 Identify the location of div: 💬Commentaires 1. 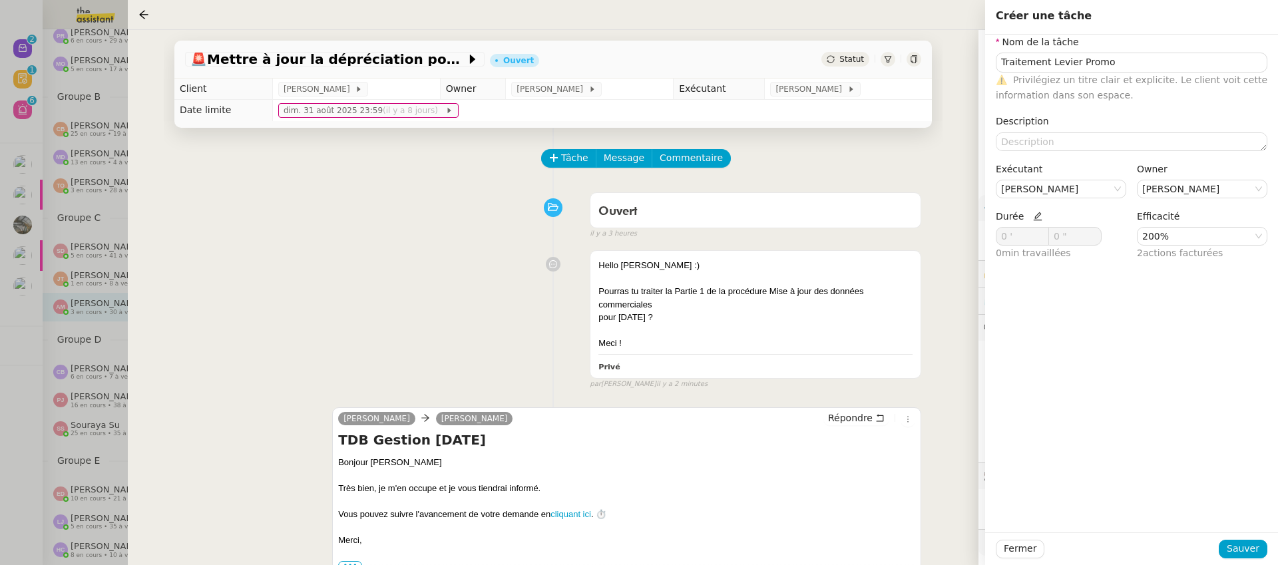
(1128, 328).